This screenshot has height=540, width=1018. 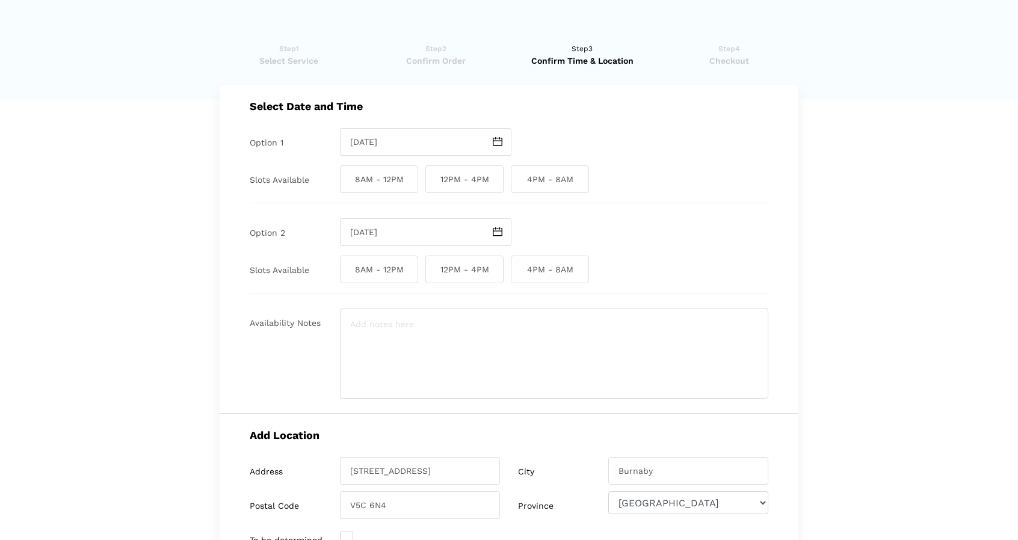 What do you see at coordinates (526, 471) in the screenshot?
I see `label: City` at bounding box center [526, 471].